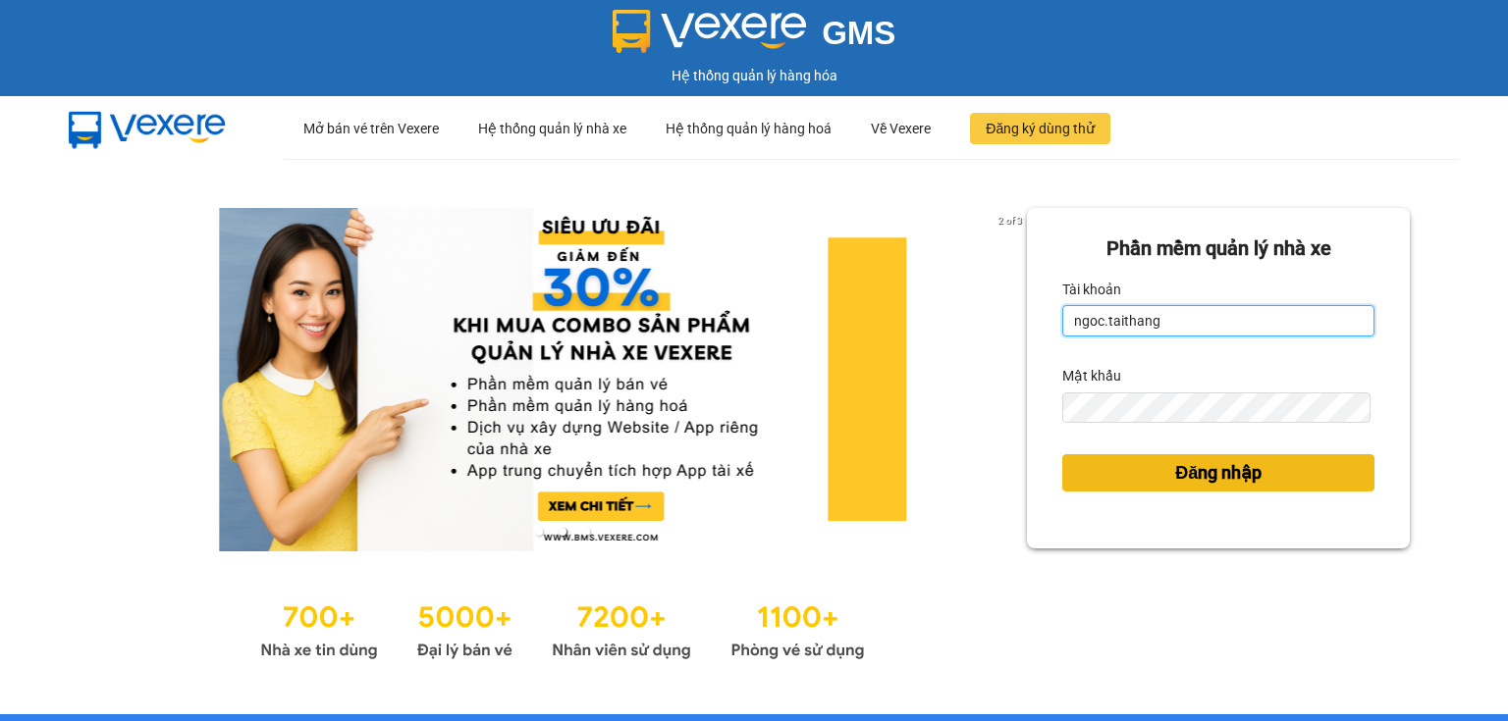 This screenshot has width=1508, height=721. I want to click on button: previous slide / item, so click(112, 380).